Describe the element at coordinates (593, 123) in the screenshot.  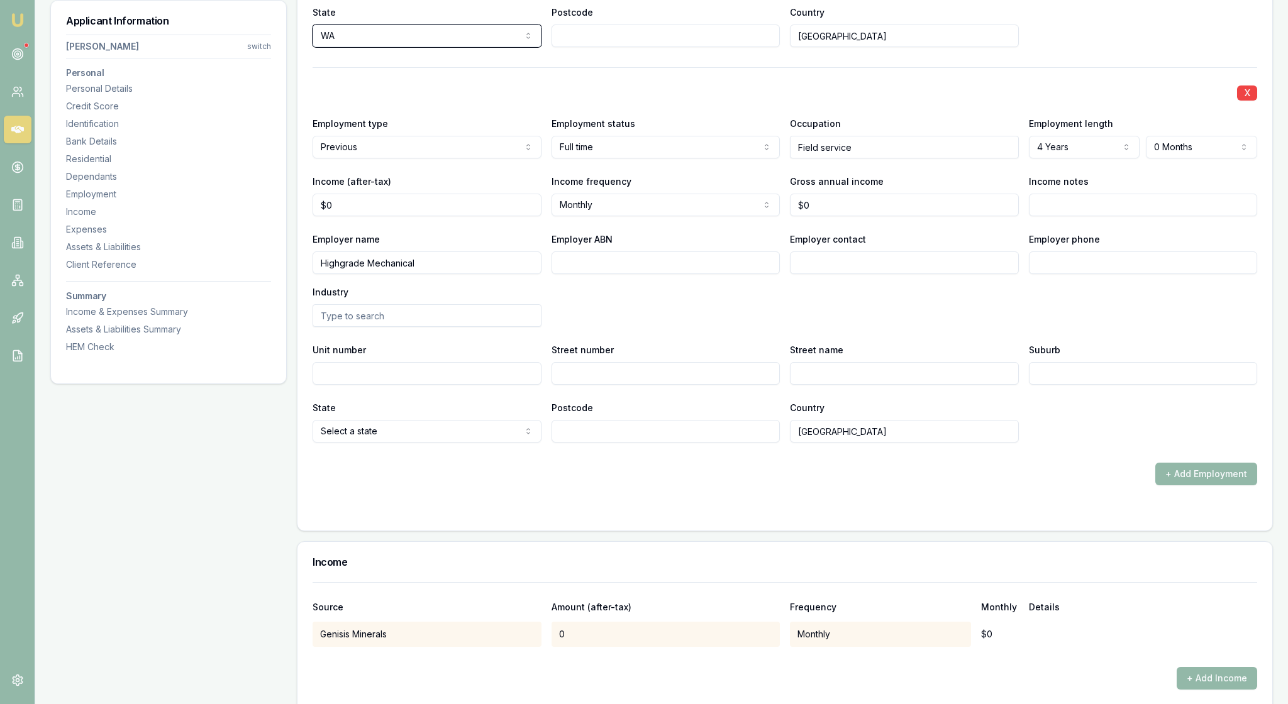
I see `label: Employment status` at that location.